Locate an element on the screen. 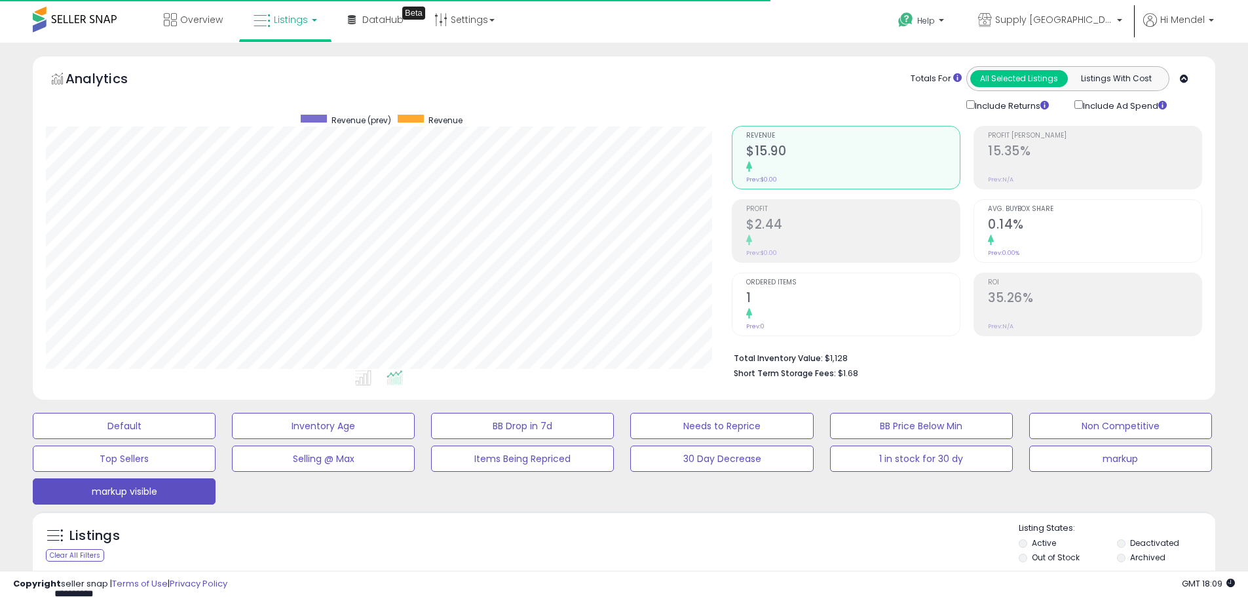  small: Prev: 0 is located at coordinates (755, 326).